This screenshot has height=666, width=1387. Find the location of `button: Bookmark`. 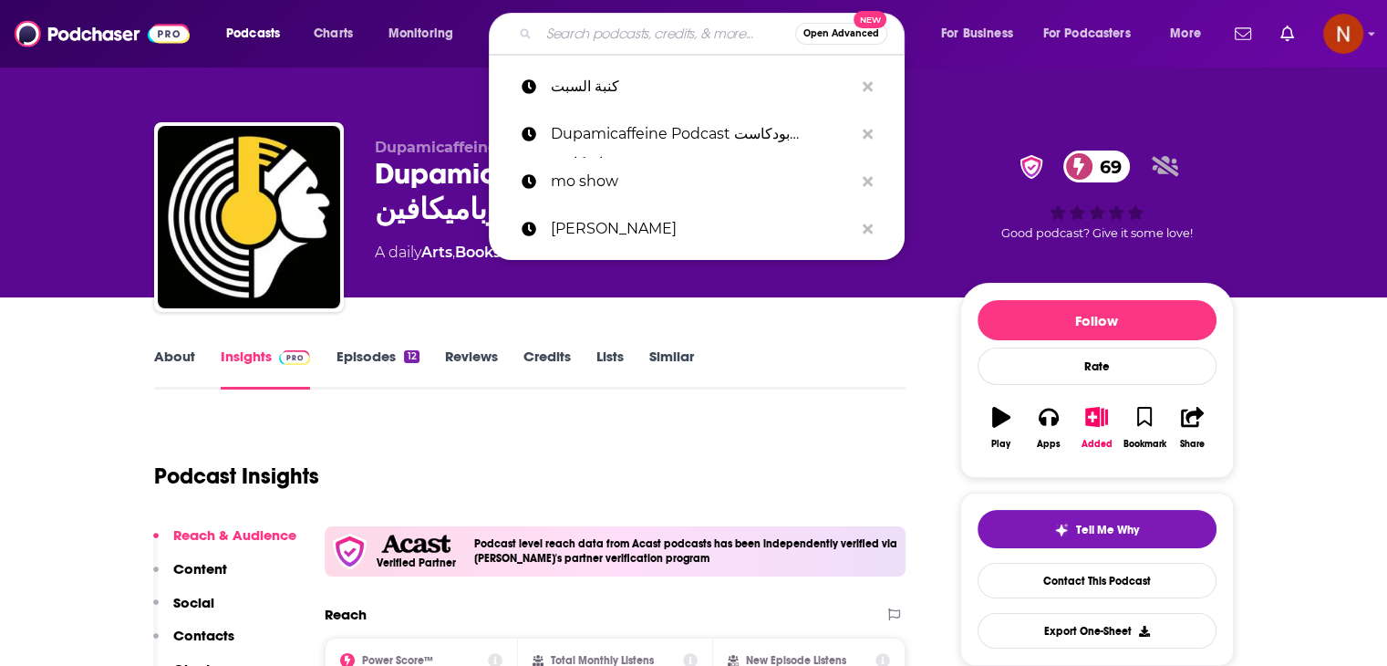

button: Bookmark is located at coordinates (1144, 428).